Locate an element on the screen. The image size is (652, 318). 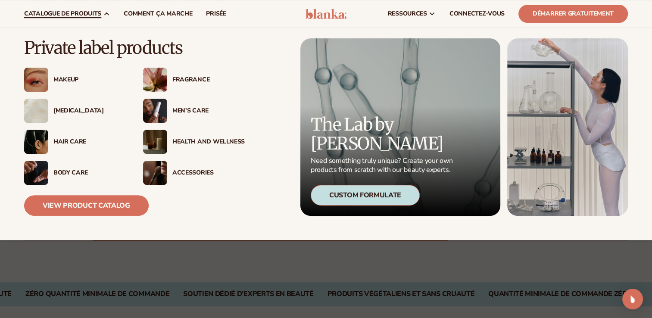
a: Candles and incense on table. Health And Wellness is located at coordinates (194, 142).